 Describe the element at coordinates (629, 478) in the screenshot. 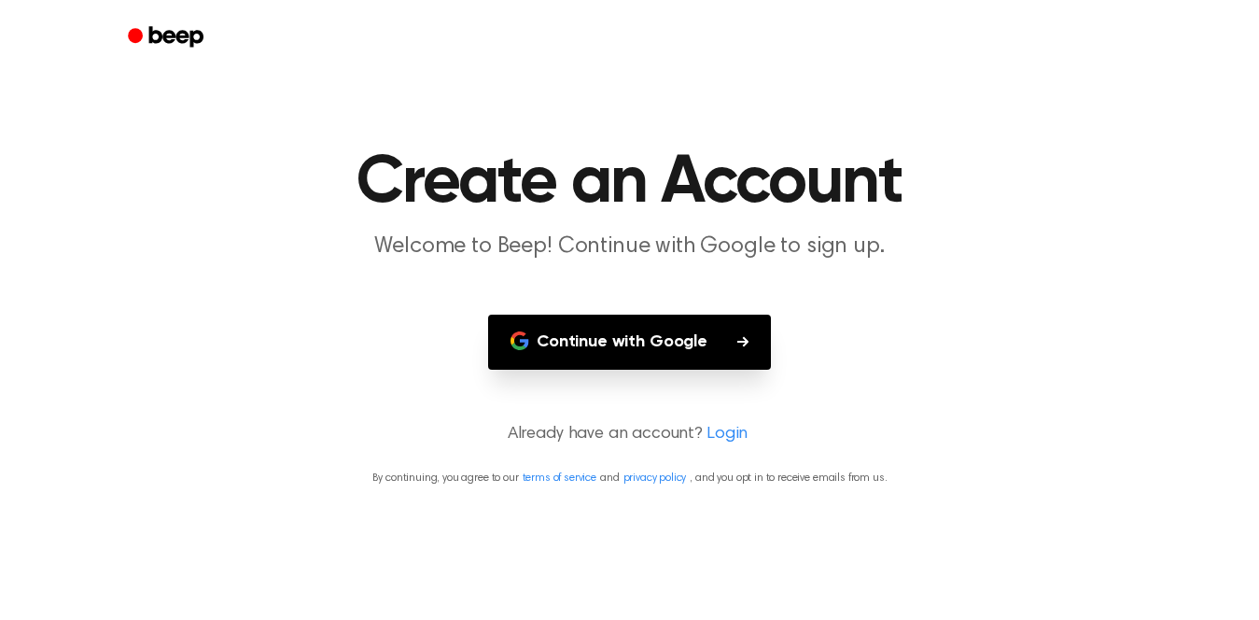

I see `p: By continuing, you agree to our and , and you opt in to receive emails from us.` at that location.